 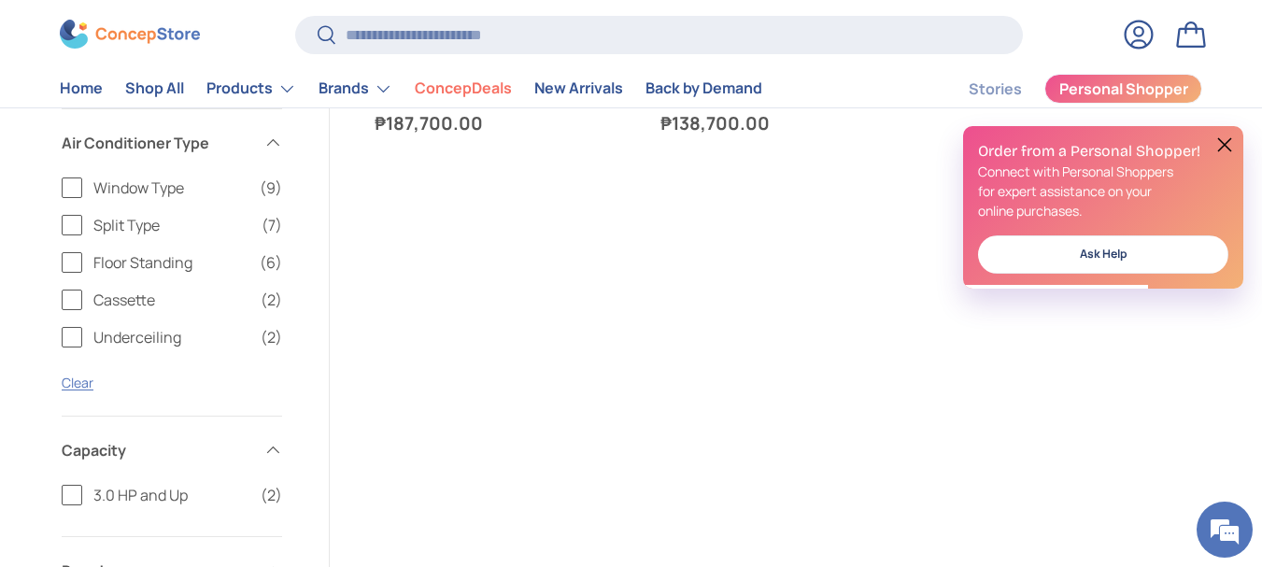 I want to click on span: Window Type, so click(x=171, y=188).